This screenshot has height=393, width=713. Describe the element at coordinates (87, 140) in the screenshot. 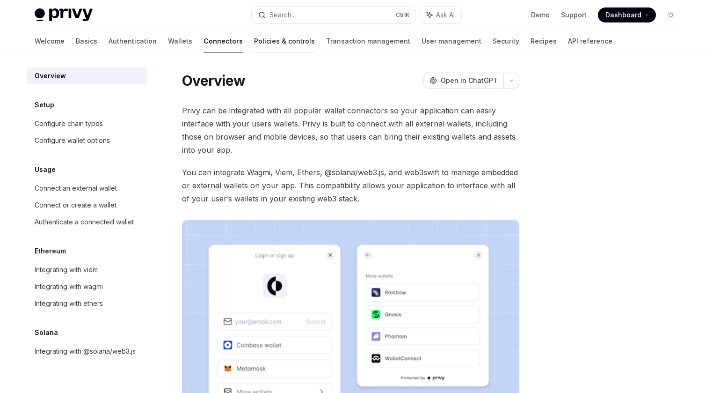

I see `a: Configure wallet options` at that location.